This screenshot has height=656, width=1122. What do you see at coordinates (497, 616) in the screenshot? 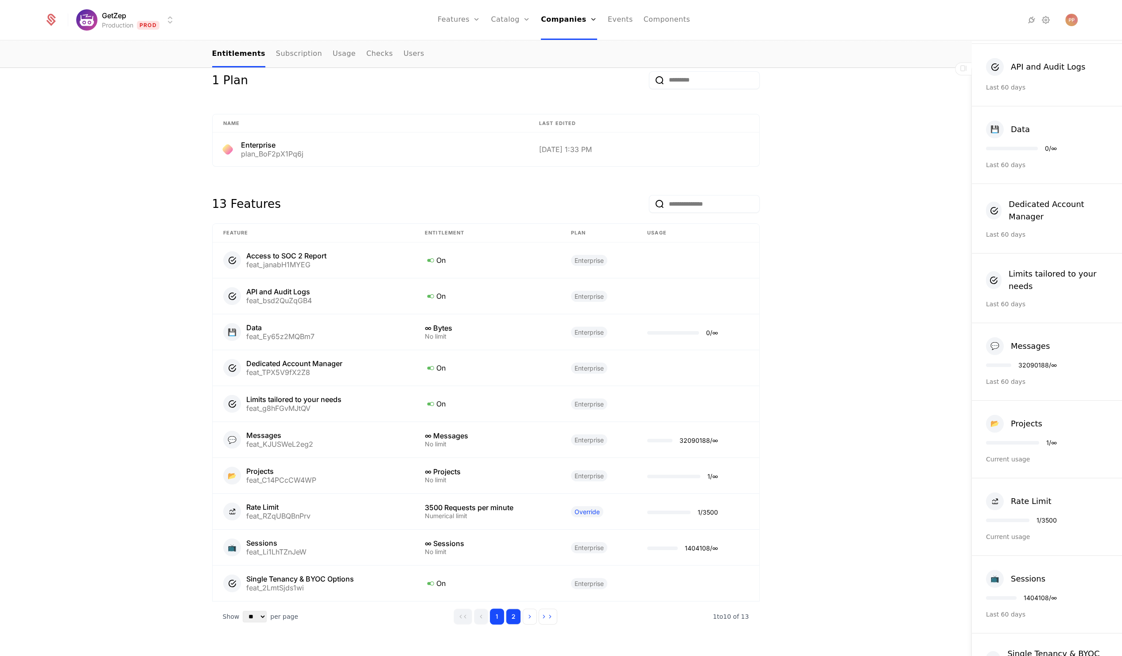
I see `button: Go to page 1` at bounding box center [497, 616].